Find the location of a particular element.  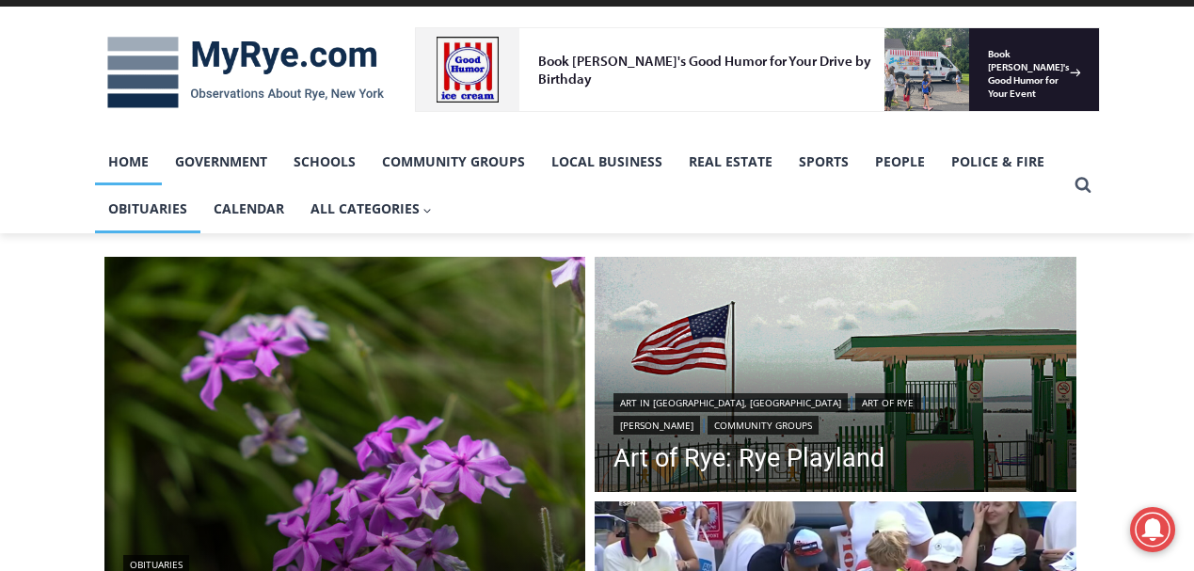

a: Real Estate is located at coordinates (730, 162).